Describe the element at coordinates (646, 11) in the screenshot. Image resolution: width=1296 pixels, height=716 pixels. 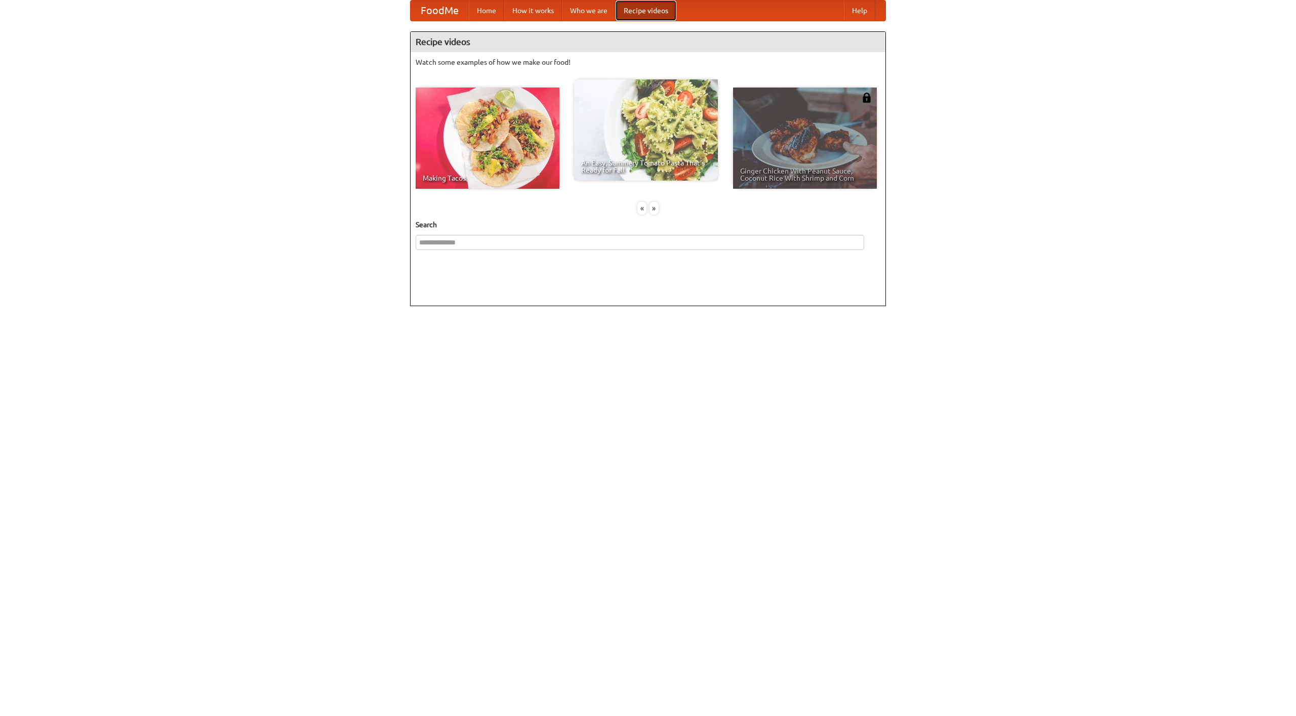
I see `a: Recipe videos` at that location.